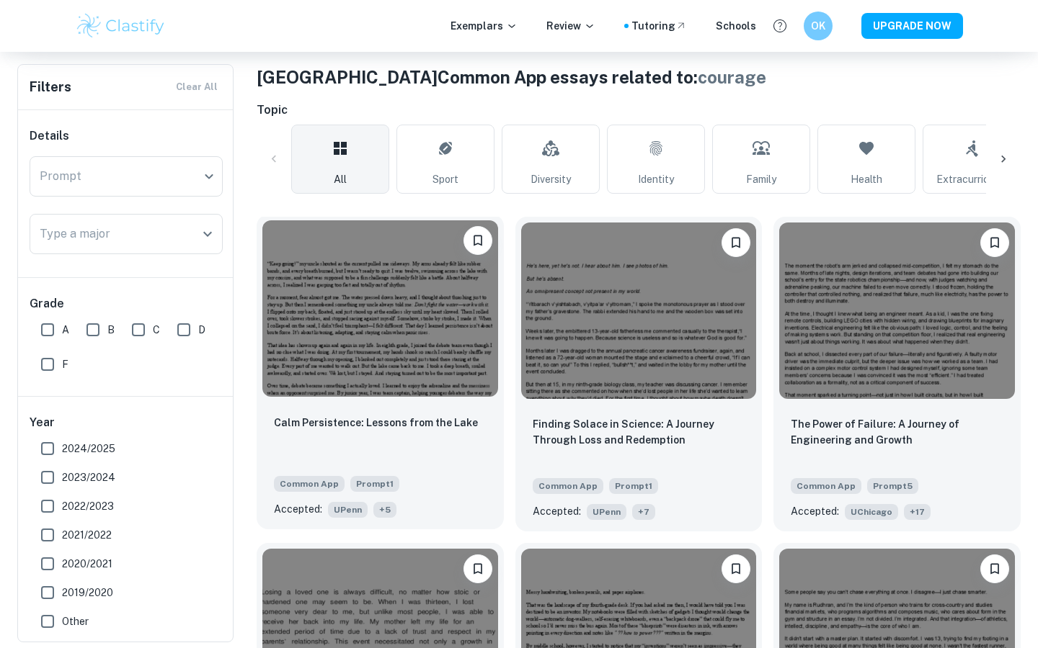 This screenshot has width=1038, height=648. Describe the element at coordinates (866, 179) in the screenshot. I see `span: Health` at that location.